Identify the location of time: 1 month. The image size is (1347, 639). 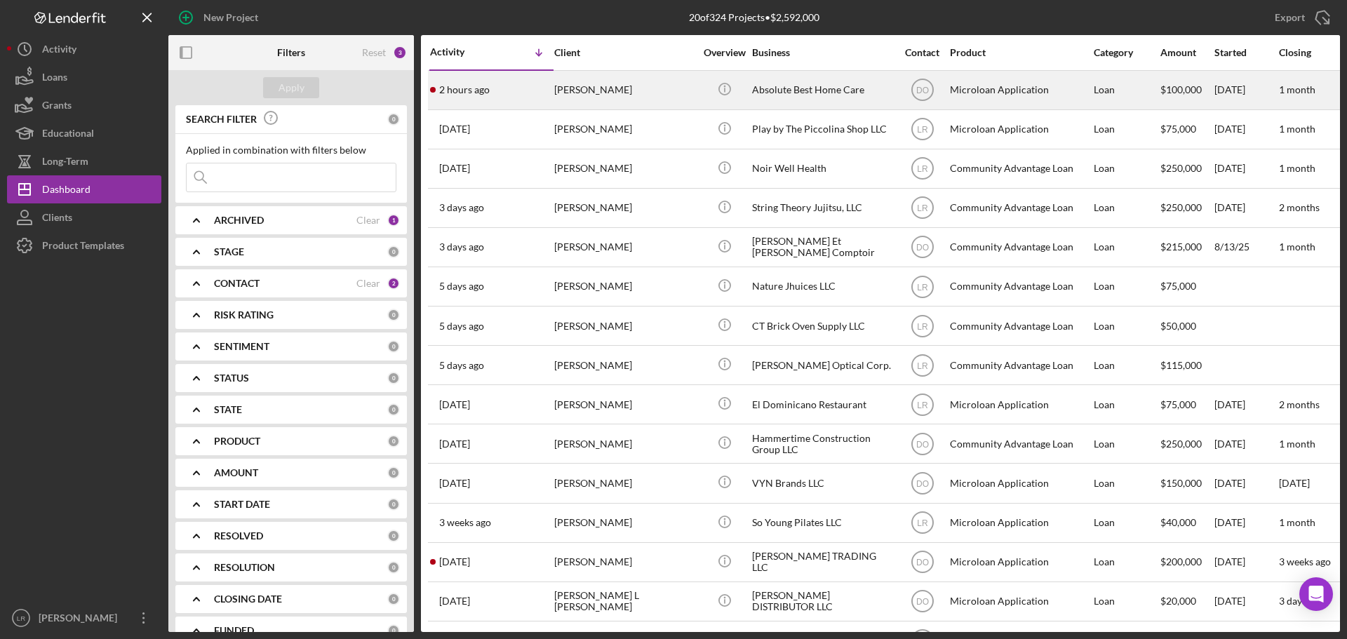
(1297, 128).